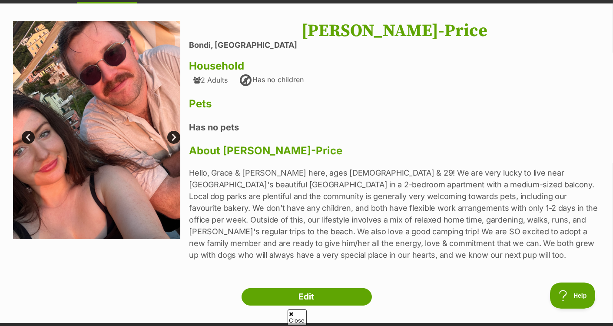 The image size is (613, 326). What do you see at coordinates (271, 80) in the screenshot?
I see `div: Has no children` at bounding box center [271, 80].